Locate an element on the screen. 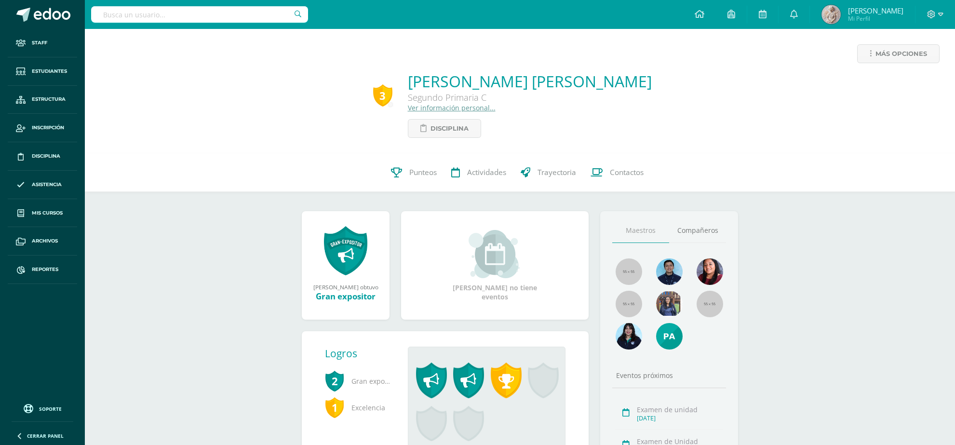  span: Más opciones is located at coordinates (901, 54).